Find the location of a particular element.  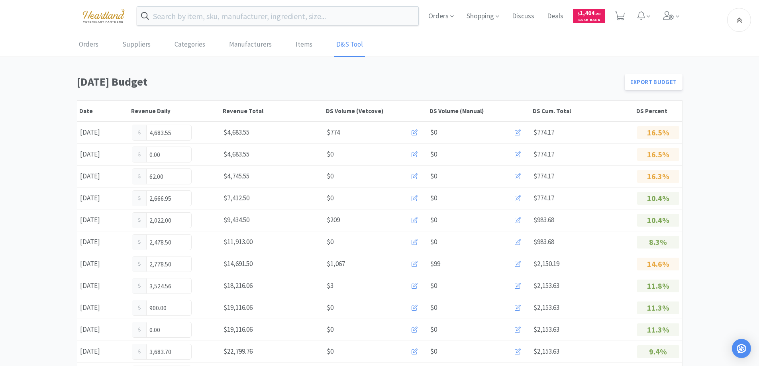

a: Manufacturers is located at coordinates (250, 45).